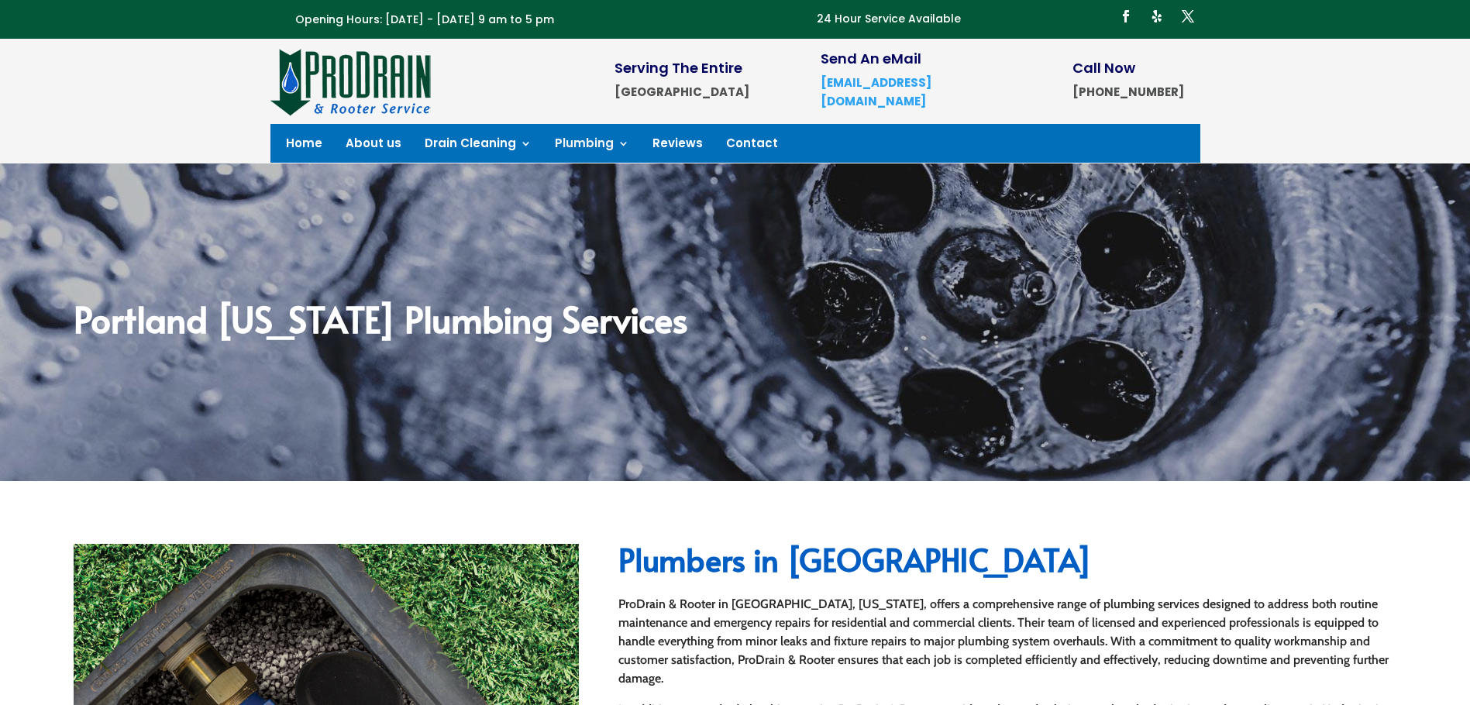 This screenshot has width=1470, height=705. I want to click on a: Reviews, so click(677, 146).